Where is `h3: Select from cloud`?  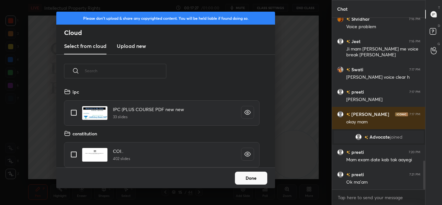
h3: Select from cloud is located at coordinates (85, 46).